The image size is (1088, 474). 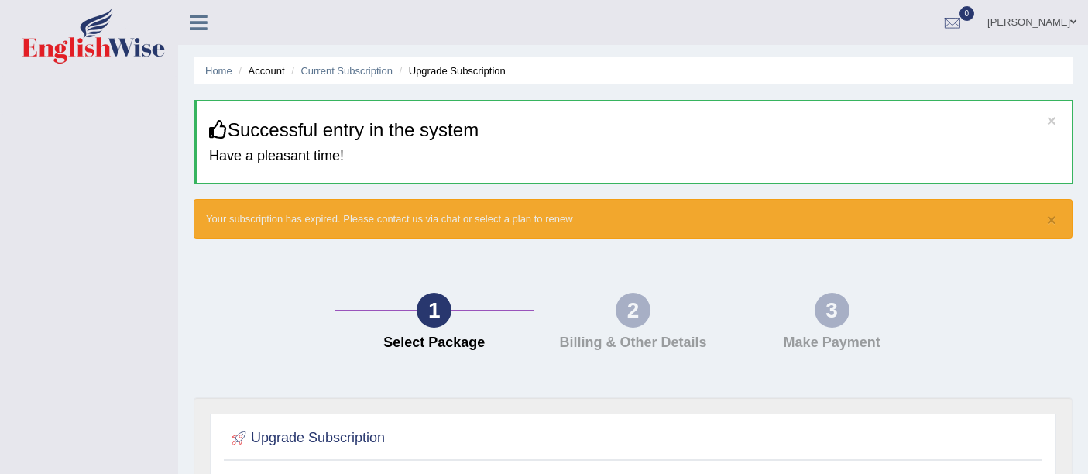 I want to click on li: Upgrade Subscription, so click(x=451, y=70).